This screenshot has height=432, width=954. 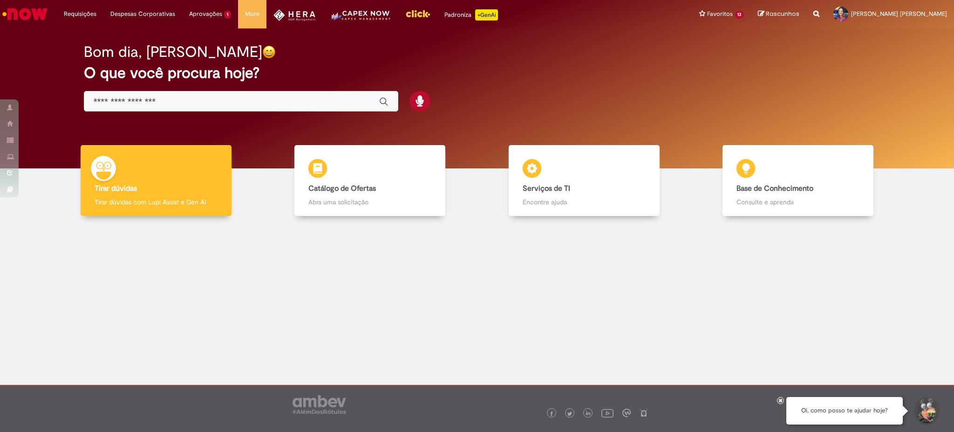 What do you see at coordinates (584, 202) in the screenshot?
I see `p: Encontre ajuda` at bounding box center [584, 202].